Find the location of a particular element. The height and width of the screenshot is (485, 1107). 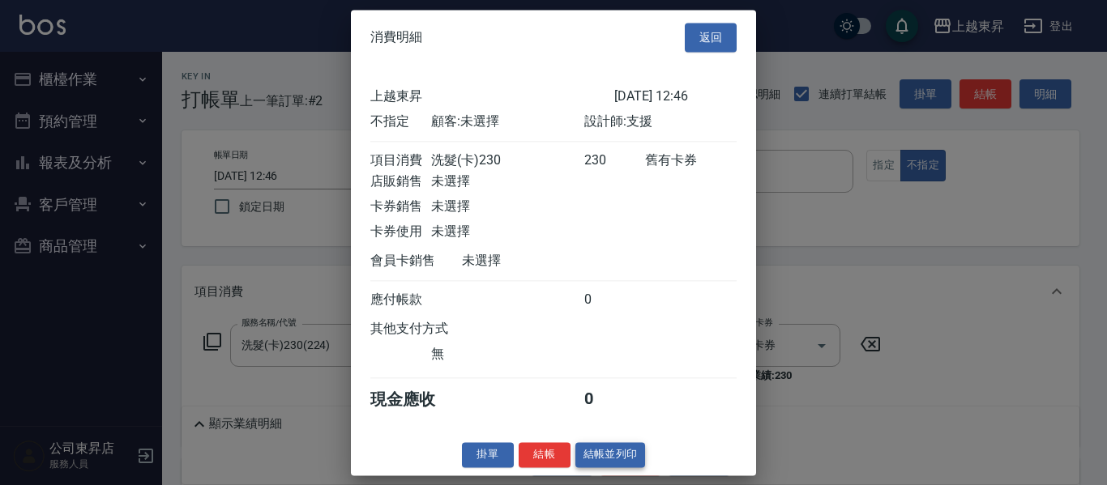

div: 舊有卡券 is located at coordinates (691, 160).